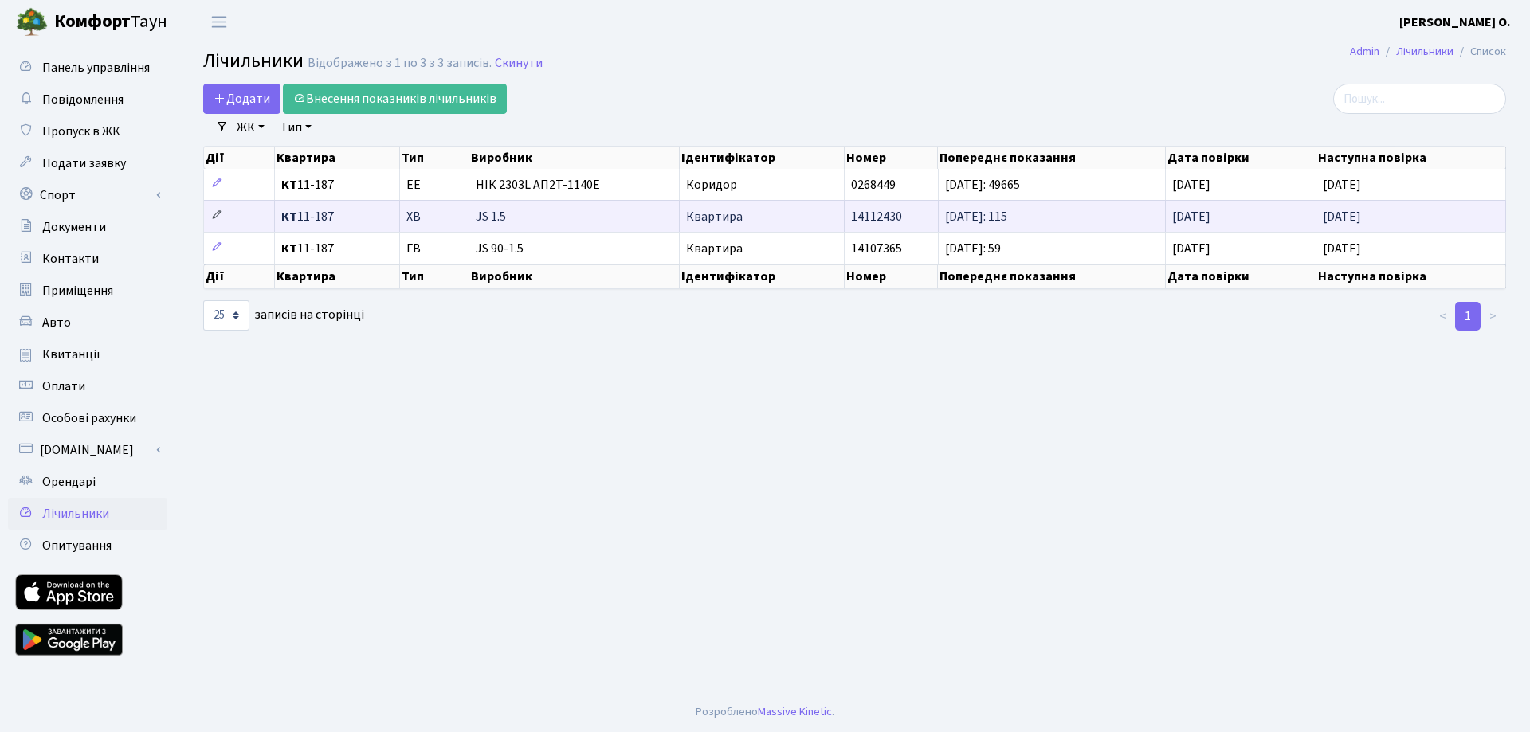 This screenshot has width=1530, height=732. Describe the element at coordinates (1364, 51) in the screenshot. I see `a: Admin` at that location.